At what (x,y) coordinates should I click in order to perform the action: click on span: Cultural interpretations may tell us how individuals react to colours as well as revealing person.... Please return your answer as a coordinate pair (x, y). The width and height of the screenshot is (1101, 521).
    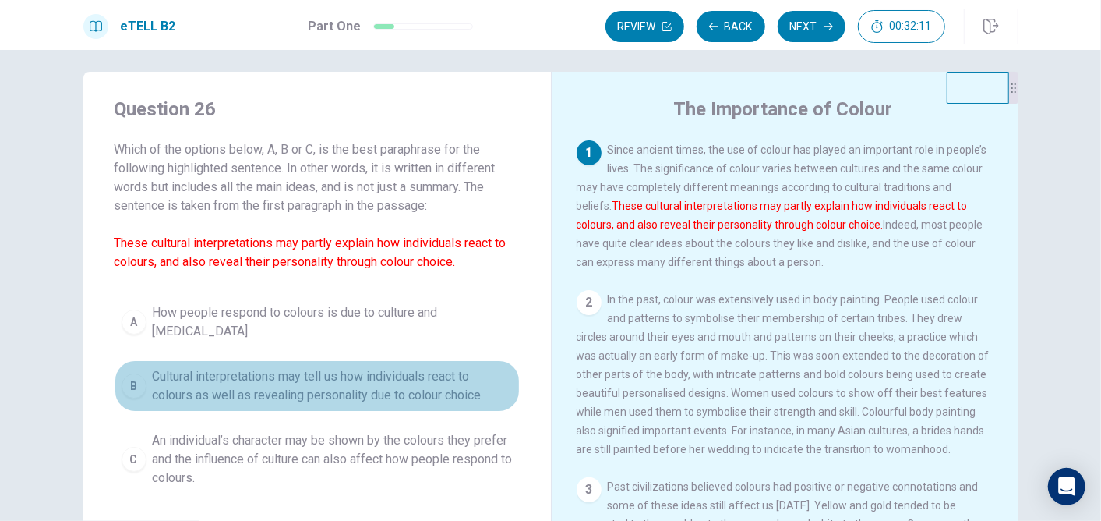
    Looking at the image, I should click on (333, 386).